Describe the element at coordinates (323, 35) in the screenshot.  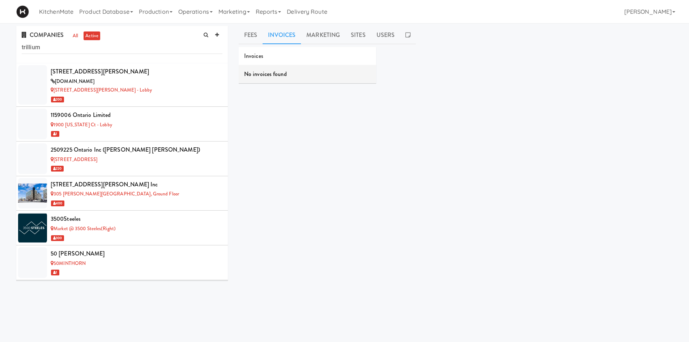
I see `a: Marketing` at that location.